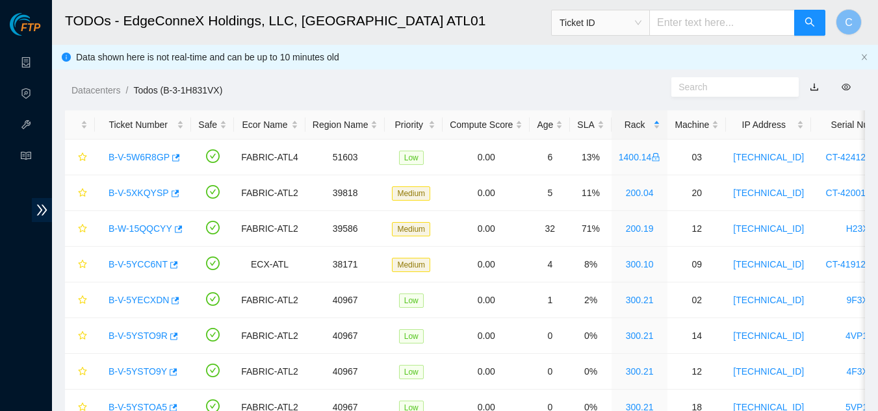 Image resolution: width=878 pixels, height=411 pixels. I want to click on a: Datacenters, so click(96, 90).